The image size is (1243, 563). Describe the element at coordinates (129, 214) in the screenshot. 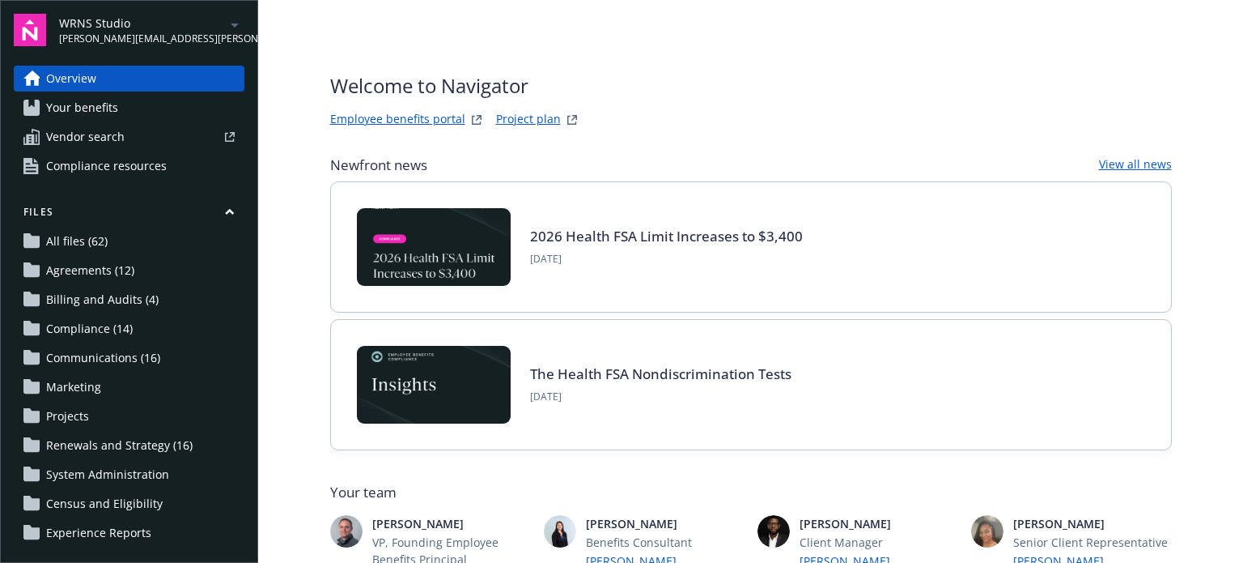

I see `button: Files` at that location.